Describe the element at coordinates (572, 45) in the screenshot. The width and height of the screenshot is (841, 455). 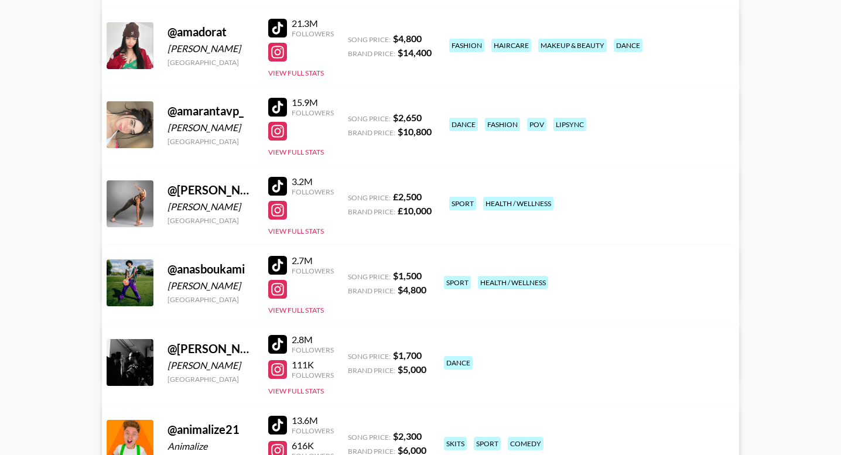
I see `div: makeup & beauty` at that location.